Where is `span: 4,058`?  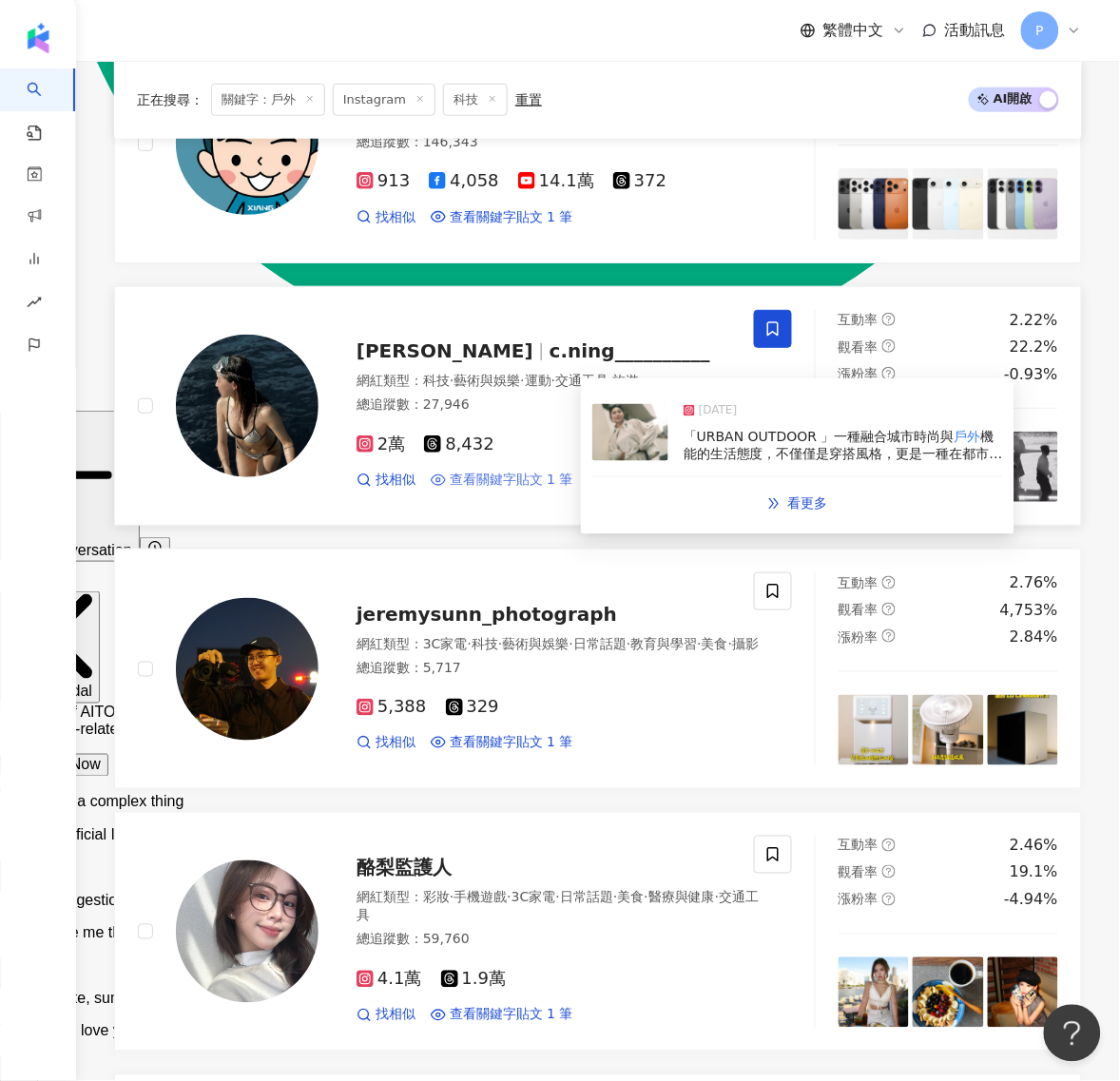
span: 4,058 is located at coordinates (463, 181).